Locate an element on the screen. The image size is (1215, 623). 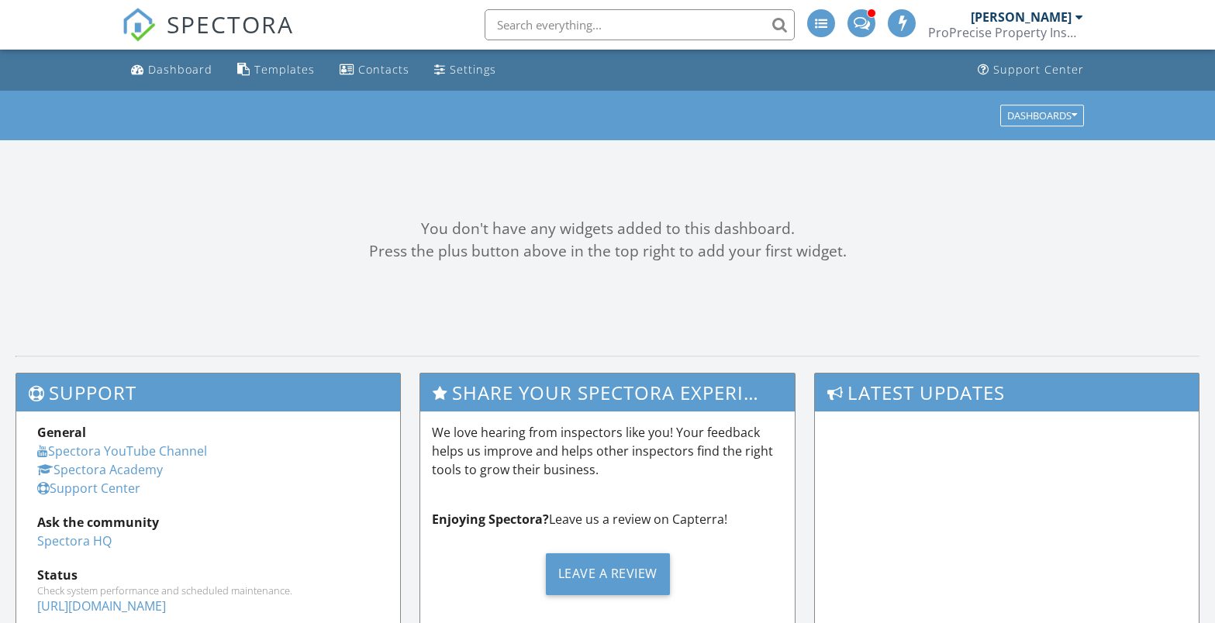
div: Ask the community is located at coordinates (208, 522).